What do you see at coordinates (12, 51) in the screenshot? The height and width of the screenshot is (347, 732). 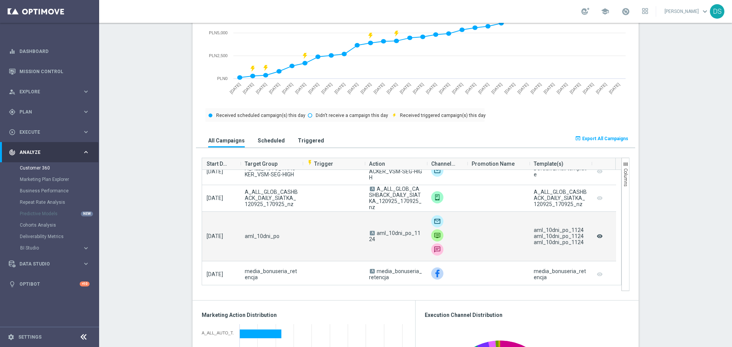 I see `i: equalizer` at bounding box center [12, 51].